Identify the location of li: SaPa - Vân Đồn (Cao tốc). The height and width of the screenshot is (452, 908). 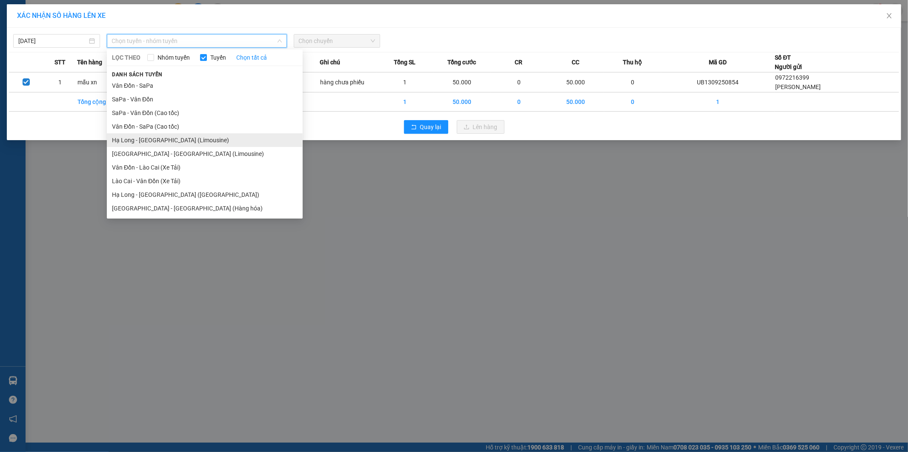
(205, 113).